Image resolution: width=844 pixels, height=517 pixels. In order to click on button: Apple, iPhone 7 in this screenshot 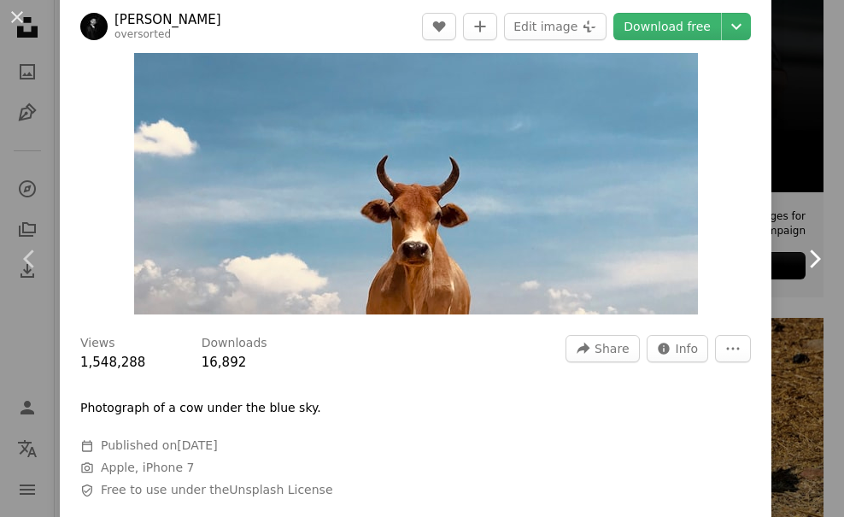, I will do `click(147, 468)`.